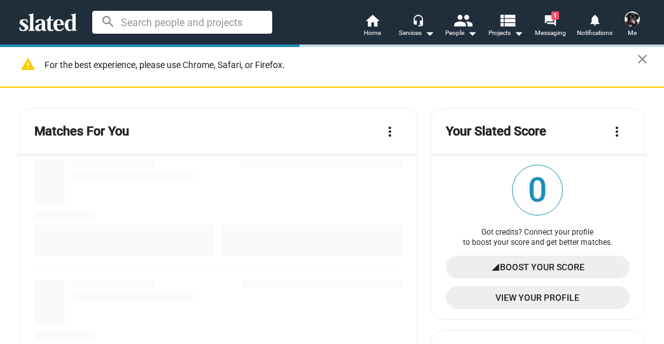 The width and height of the screenshot is (664, 344). Describe the element at coordinates (632, 25) in the screenshot. I see `button: Sharon BruneauMe` at that location.